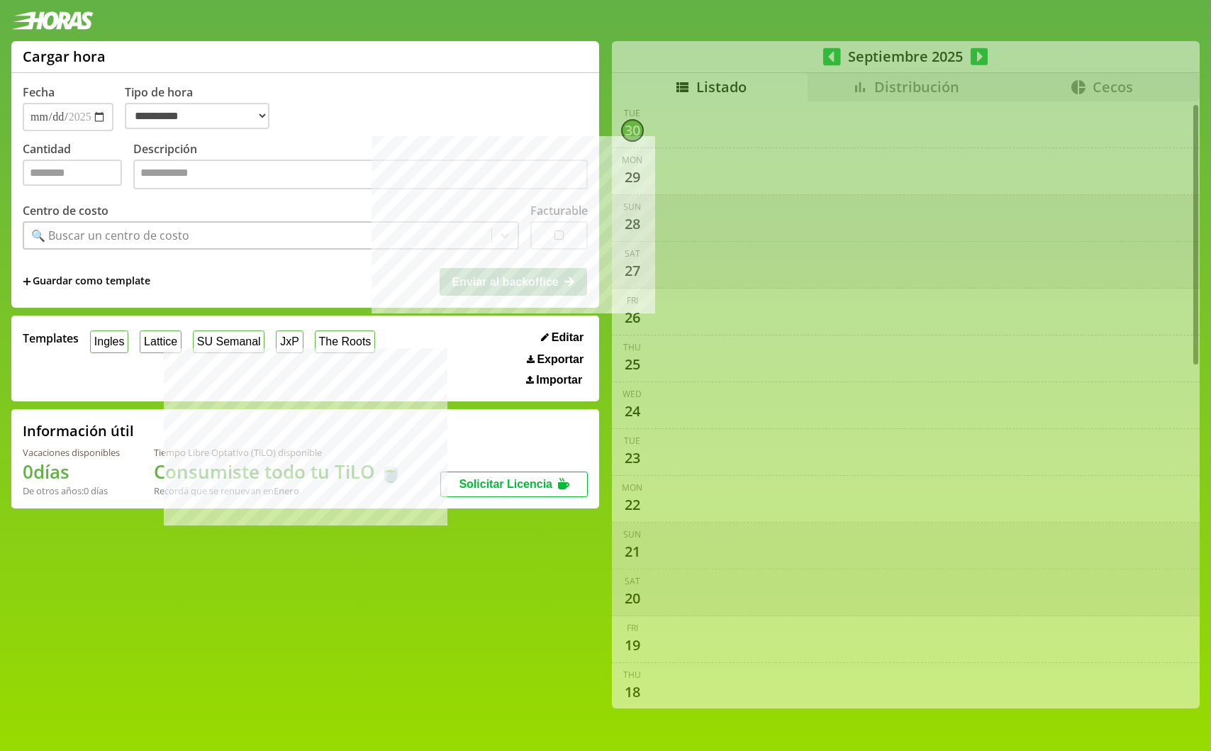 Image resolution: width=1211 pixels, height=751 pixels. I want to click on button: The Roots, so click(345, 341).